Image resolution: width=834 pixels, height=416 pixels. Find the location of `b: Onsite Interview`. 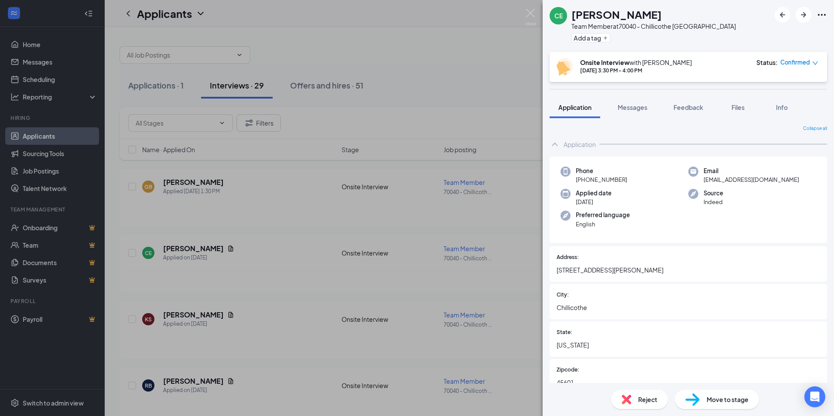

b: Onsite Interview is located at coordinates (604, 62).